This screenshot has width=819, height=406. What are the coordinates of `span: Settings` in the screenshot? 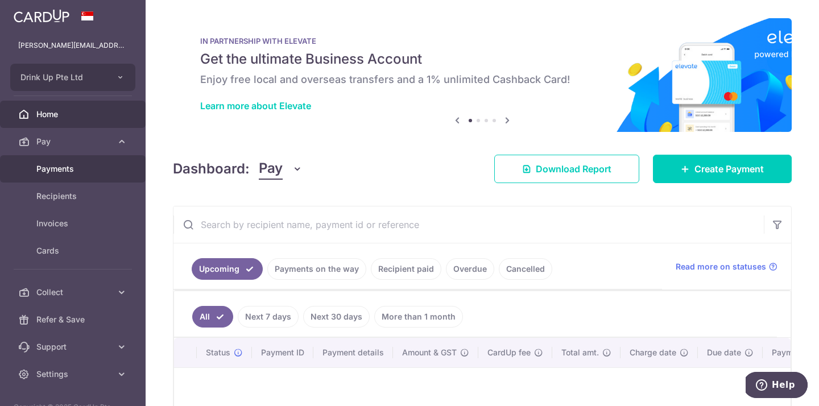 It's located at (74, 374).